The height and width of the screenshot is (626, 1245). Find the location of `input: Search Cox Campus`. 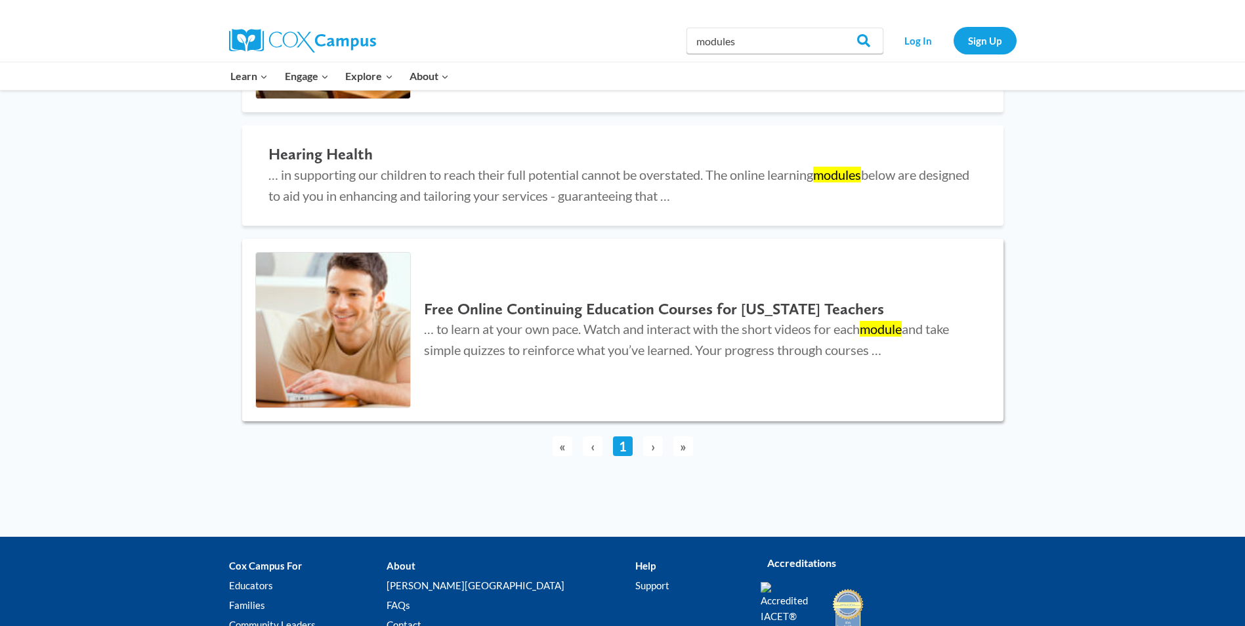

input: Search Cox Campus is located at coordinates (785, 41).